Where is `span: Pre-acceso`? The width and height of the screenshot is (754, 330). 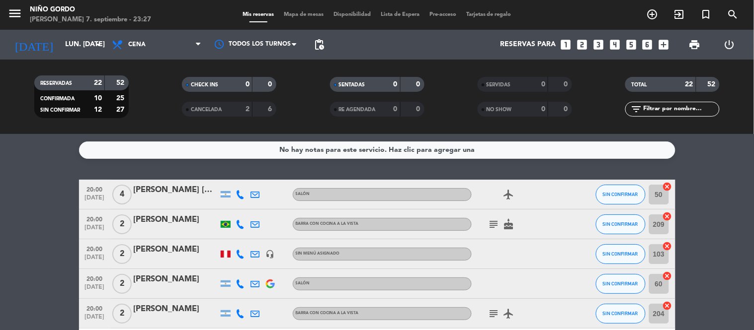 span: Pre-acceso is located at coordinates (443, 14).